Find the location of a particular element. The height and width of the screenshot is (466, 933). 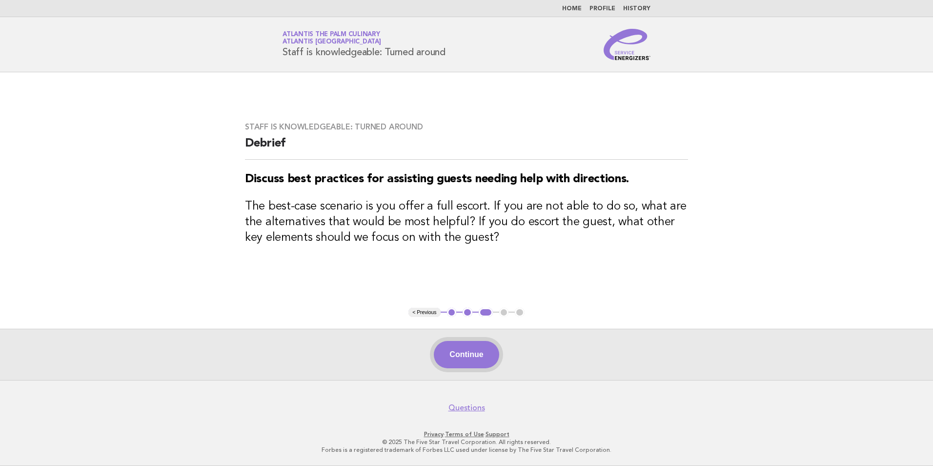

a: Support is located at coordinates (497, 434).